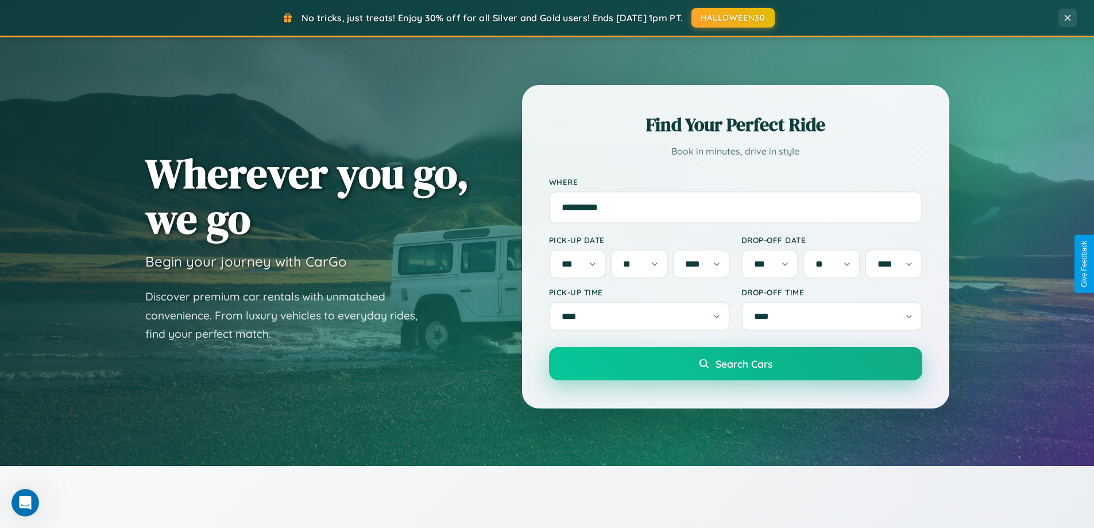  Describe the element at coordinates (832, 239) in the screenshot. I see `label: Drop-off Date` at that location.